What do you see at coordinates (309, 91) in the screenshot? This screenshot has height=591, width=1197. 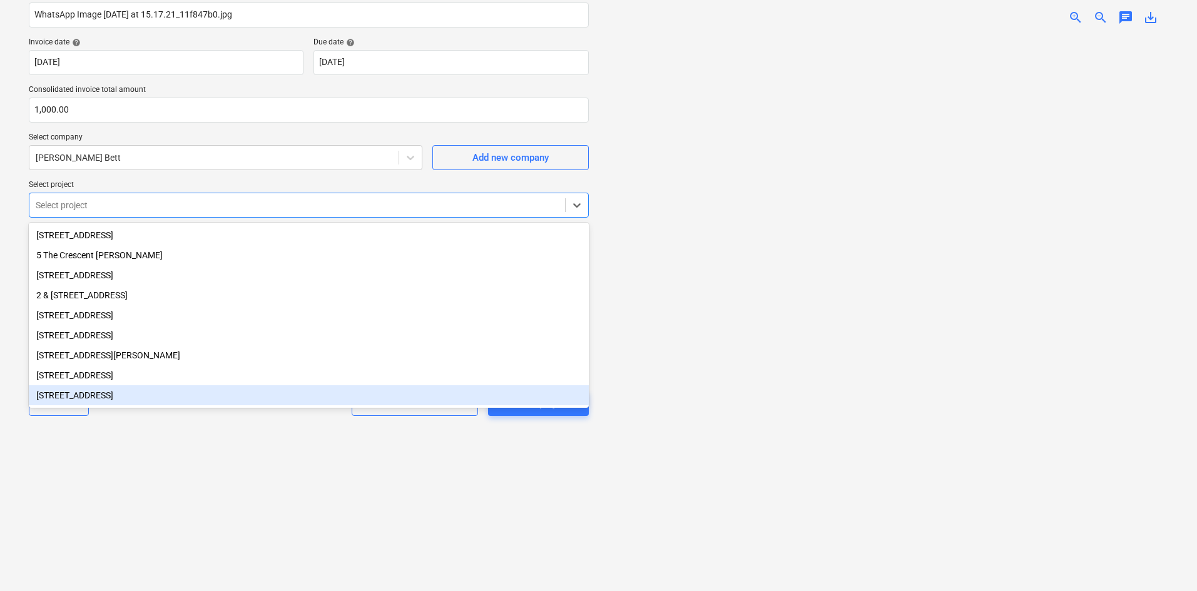 I see `p: Consolidated invoice total amount` at bounding box center [309, 91].